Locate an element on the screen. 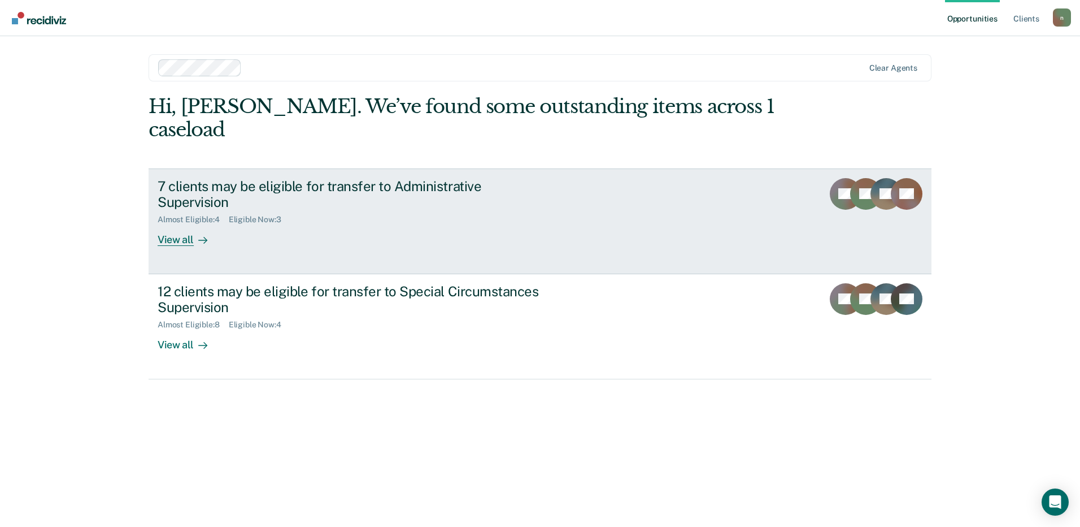 Image resolution: width=1080 pixels, height=527 pixels. div: Eligible Now : 3 is located at coordinates (259, 219).